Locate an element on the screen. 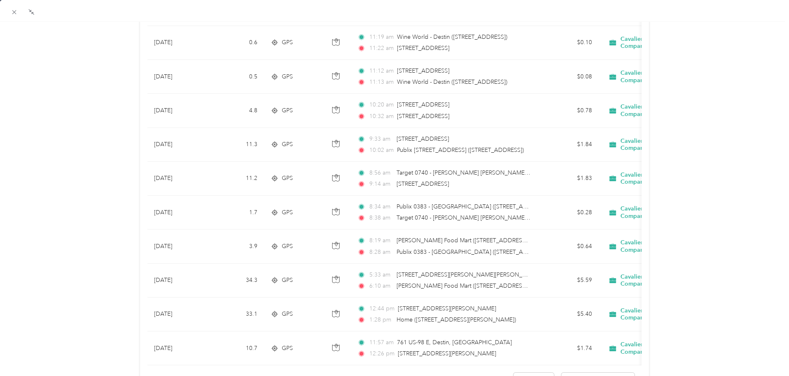 Image resolution: width=789 pixels, height=376 pixels. span: 12:26 pm is located at coordinates (382, 354).